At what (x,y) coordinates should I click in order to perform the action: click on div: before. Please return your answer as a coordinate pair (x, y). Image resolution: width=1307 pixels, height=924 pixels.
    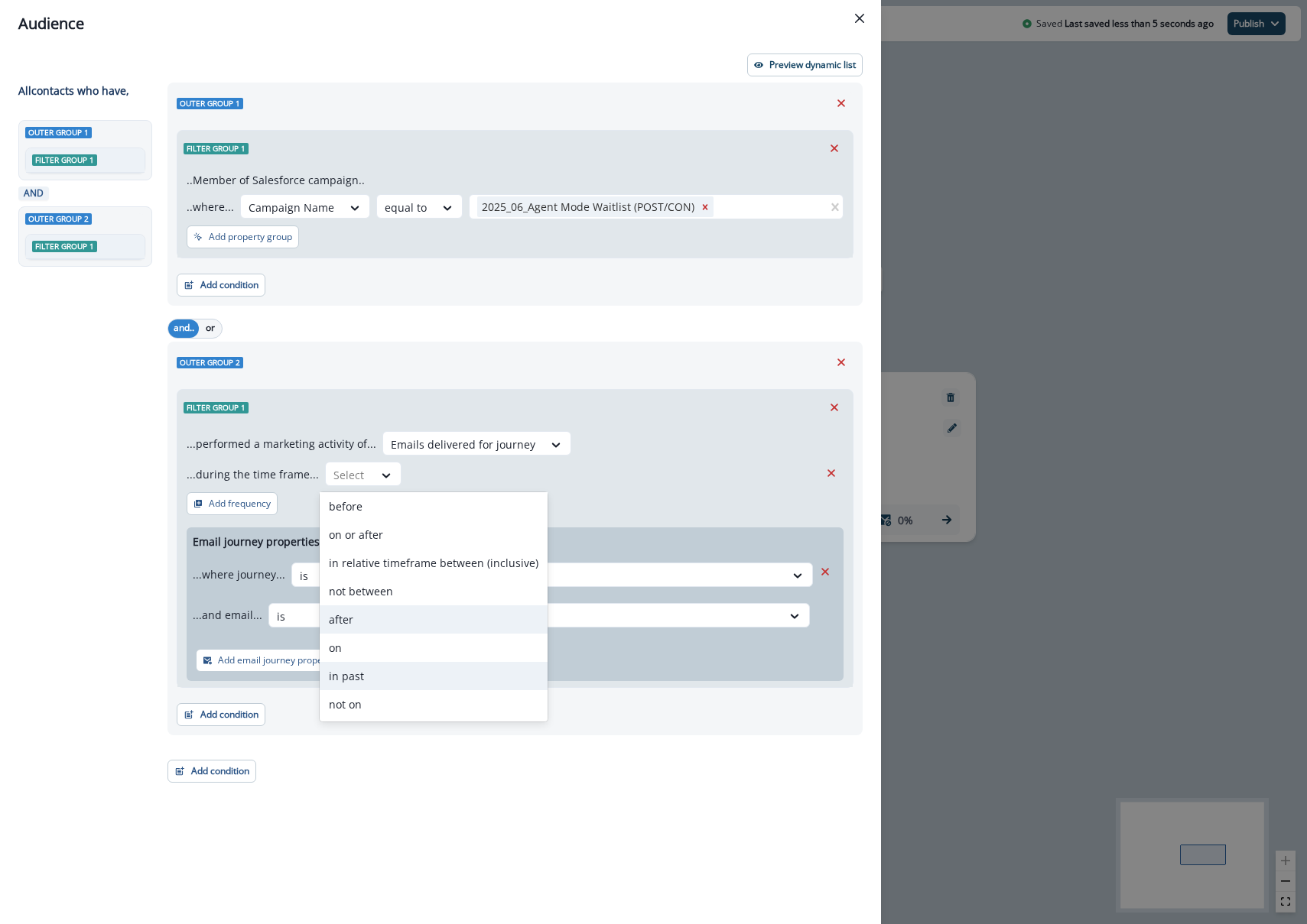
    Looking at the image, I should click on (433, 506).